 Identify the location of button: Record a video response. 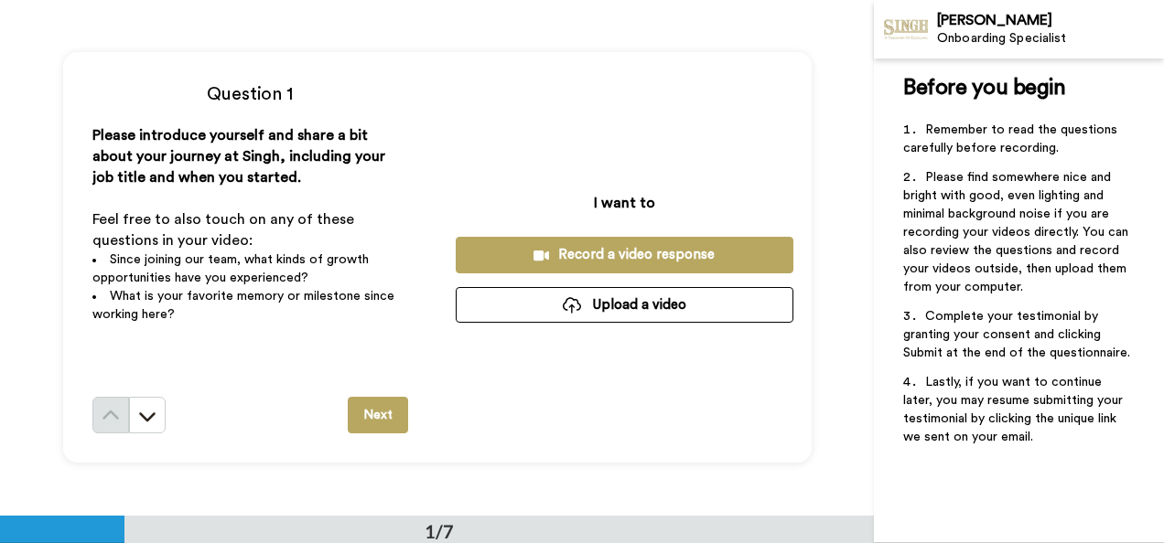
(624, 254).